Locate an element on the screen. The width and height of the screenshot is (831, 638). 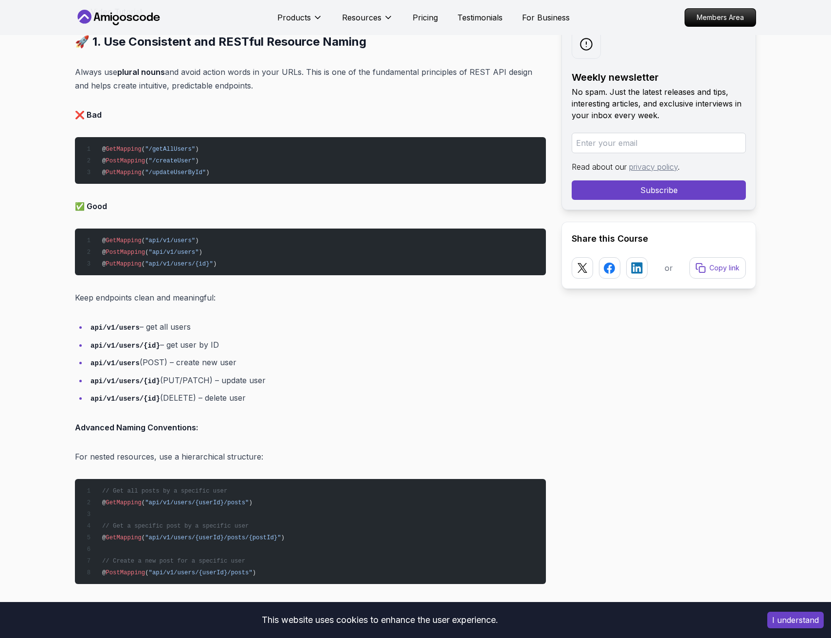
a: Pricing is located at coordinates (425, 18).